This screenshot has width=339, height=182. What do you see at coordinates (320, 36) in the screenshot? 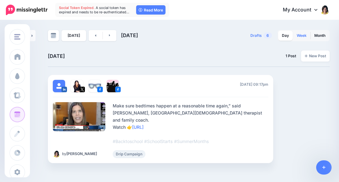
I see `a: Month` at bounding box center [320, 36].